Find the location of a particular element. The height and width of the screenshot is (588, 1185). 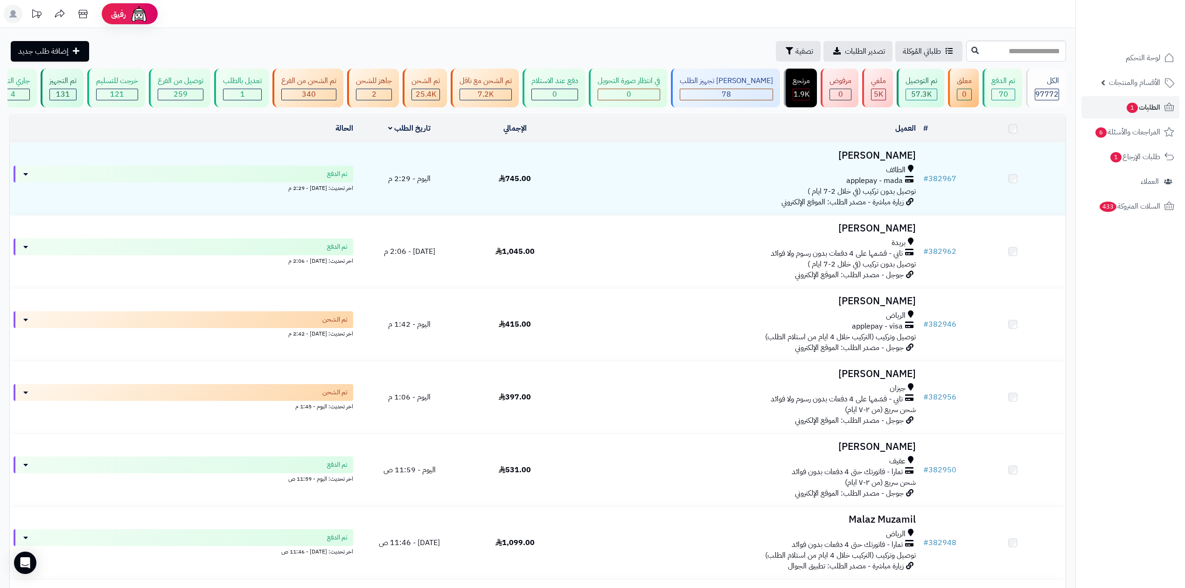

a: تعديل بالطلب 1 is located at coordinates (241, 88).